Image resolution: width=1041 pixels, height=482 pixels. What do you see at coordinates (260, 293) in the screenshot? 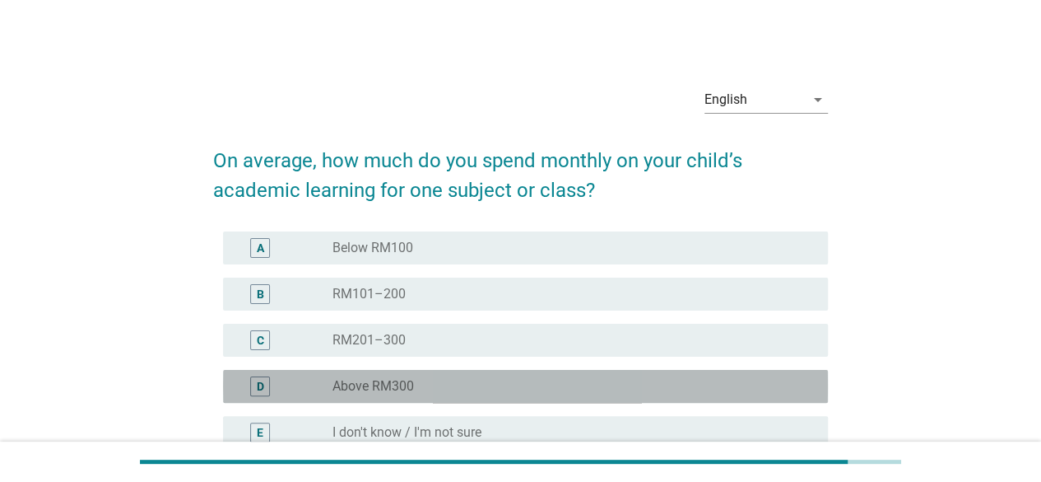
I see `div: B` at bounding box center [260, 293].